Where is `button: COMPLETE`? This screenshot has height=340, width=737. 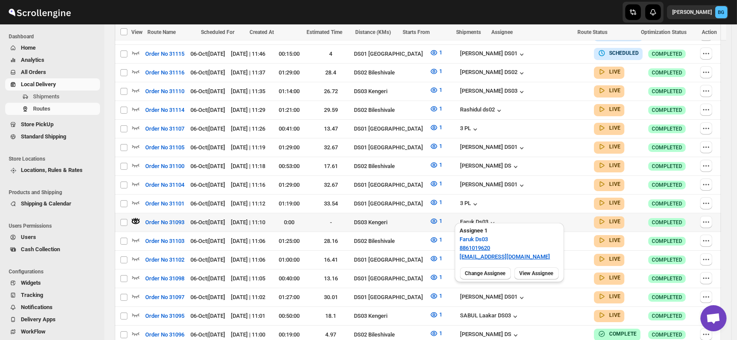 button: COMPLETE is located at coordinates (617, 333).